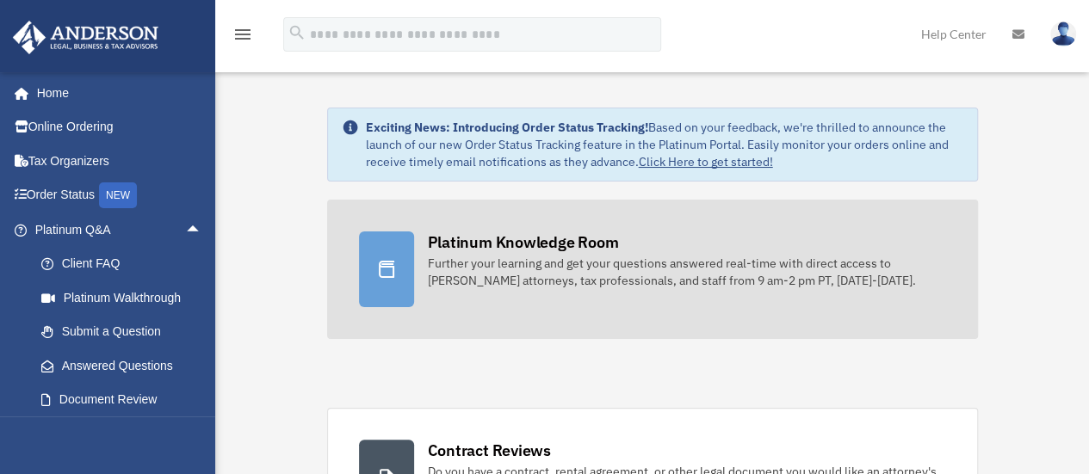 The image size is (1089, 474). What do you see at coordinates (120, 127) in the screenshot?
I see `a: Online Ordering` at bounding box center [120, 127].